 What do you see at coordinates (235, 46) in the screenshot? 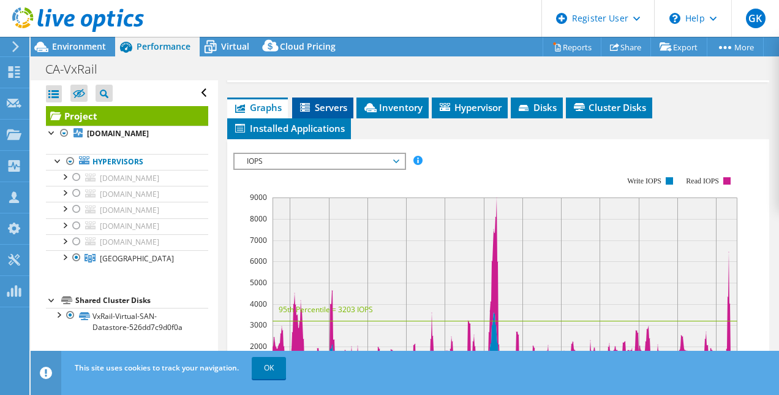
I see `span: Virtual` at bounding box center [235, 46].